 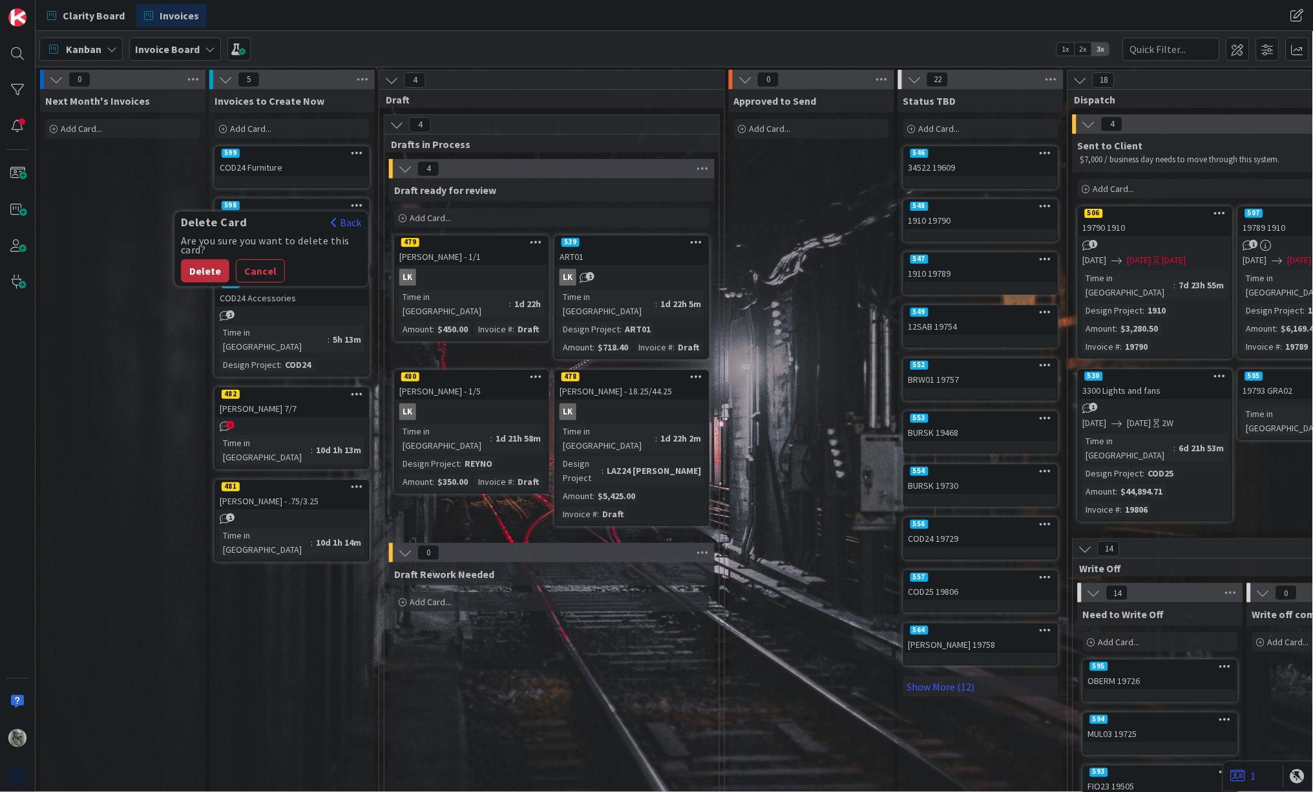 I want to click on div: 5481910 19790, so click(x=981, y=215).